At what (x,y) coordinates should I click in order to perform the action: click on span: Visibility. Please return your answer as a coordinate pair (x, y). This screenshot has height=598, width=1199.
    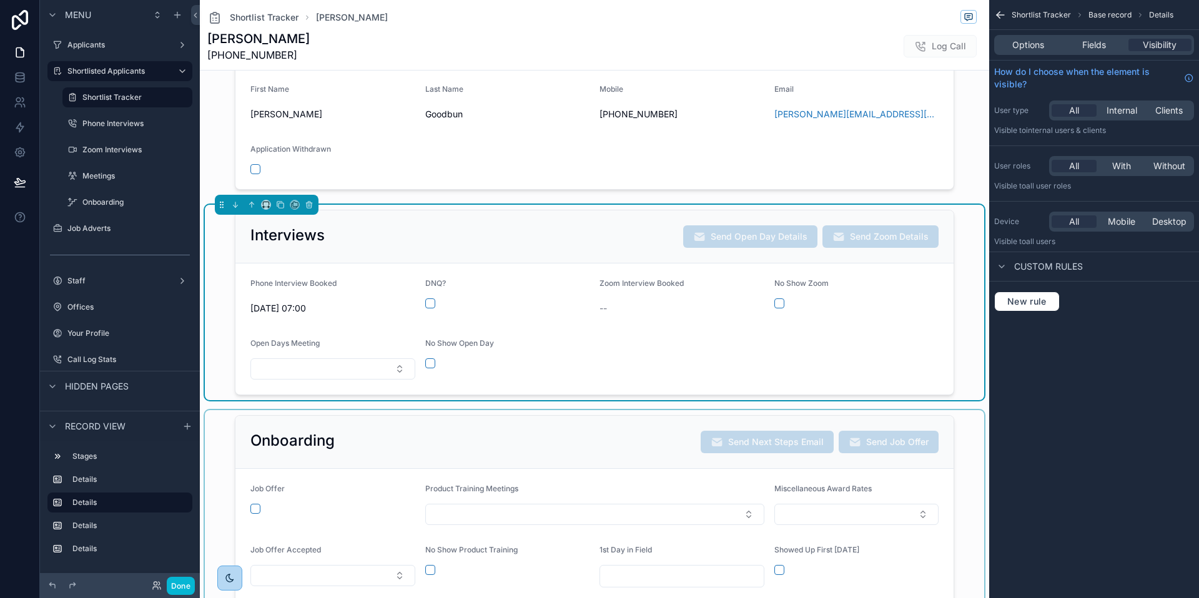
    Looking at the image, I should click on (1160, 45).